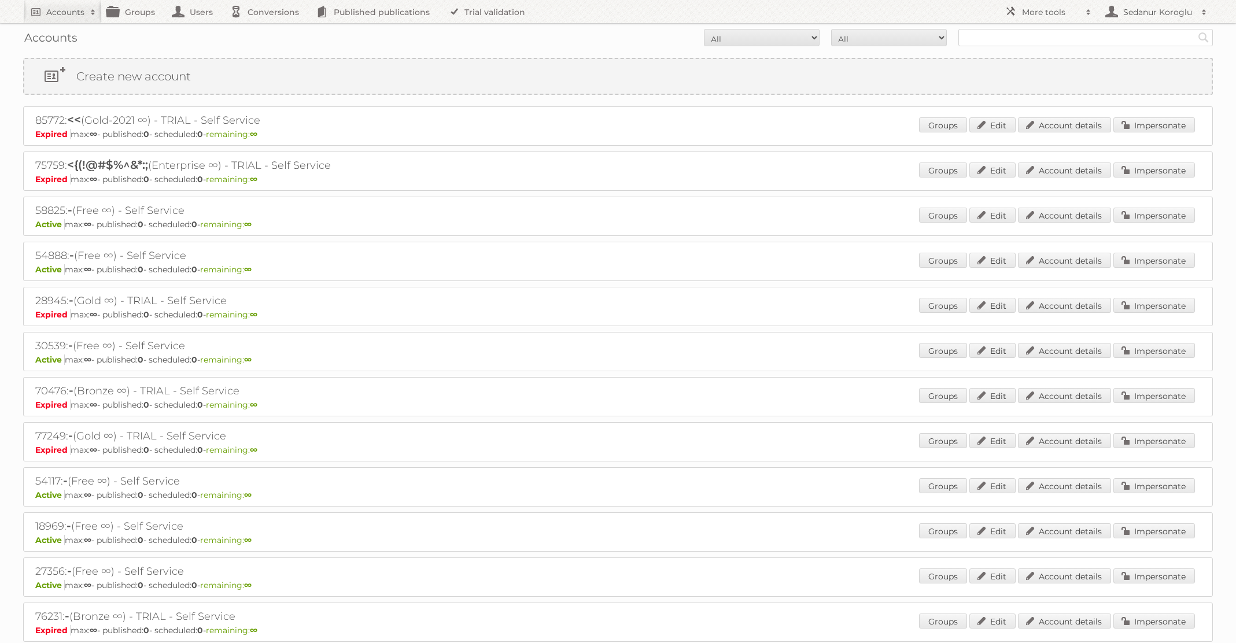  What do you see at coordinates (65, 12) in the screenshot?
I see `h2: Accounts` at bounding box center [65, 12].